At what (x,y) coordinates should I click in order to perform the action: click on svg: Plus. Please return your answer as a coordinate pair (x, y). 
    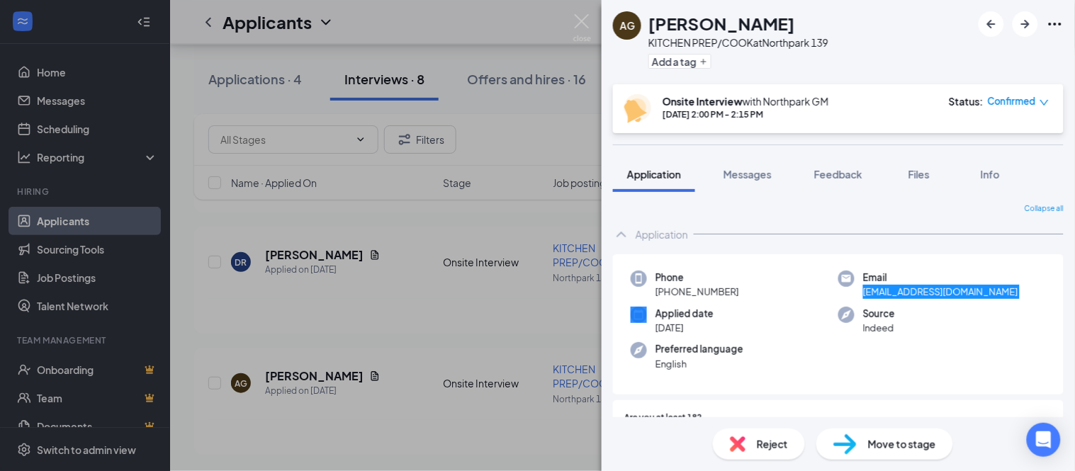
    Looking at the image, I should click on (703, 62).